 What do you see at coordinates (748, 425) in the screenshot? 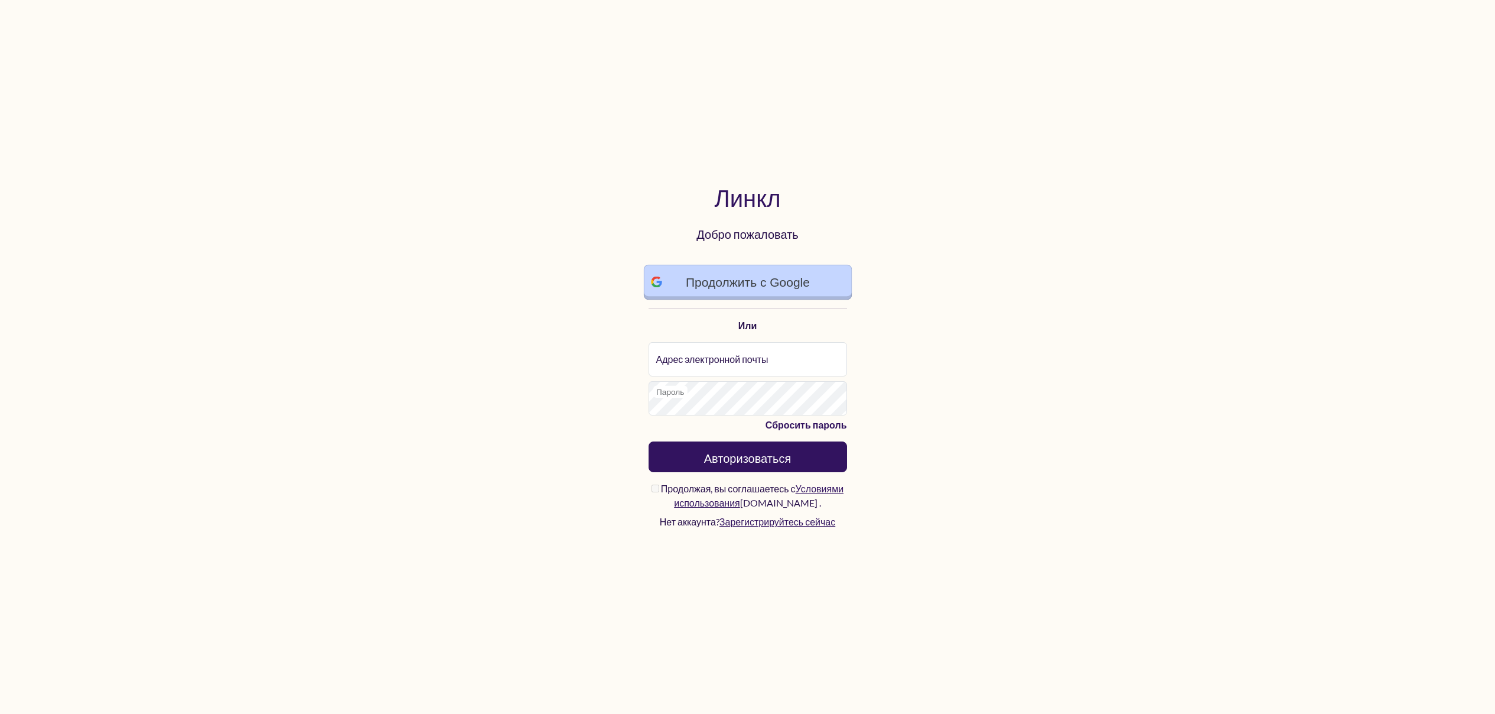
I see `a: Сбросить пароль` at bounding box center [748, 425].